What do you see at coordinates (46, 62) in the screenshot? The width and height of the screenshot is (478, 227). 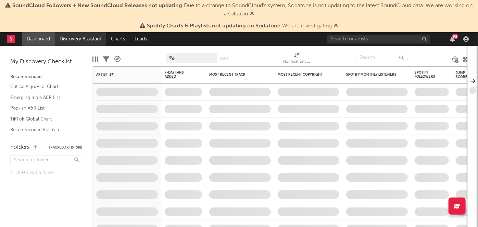 I see `div: My Discovery Checklist` at bounding box center [46, 62].